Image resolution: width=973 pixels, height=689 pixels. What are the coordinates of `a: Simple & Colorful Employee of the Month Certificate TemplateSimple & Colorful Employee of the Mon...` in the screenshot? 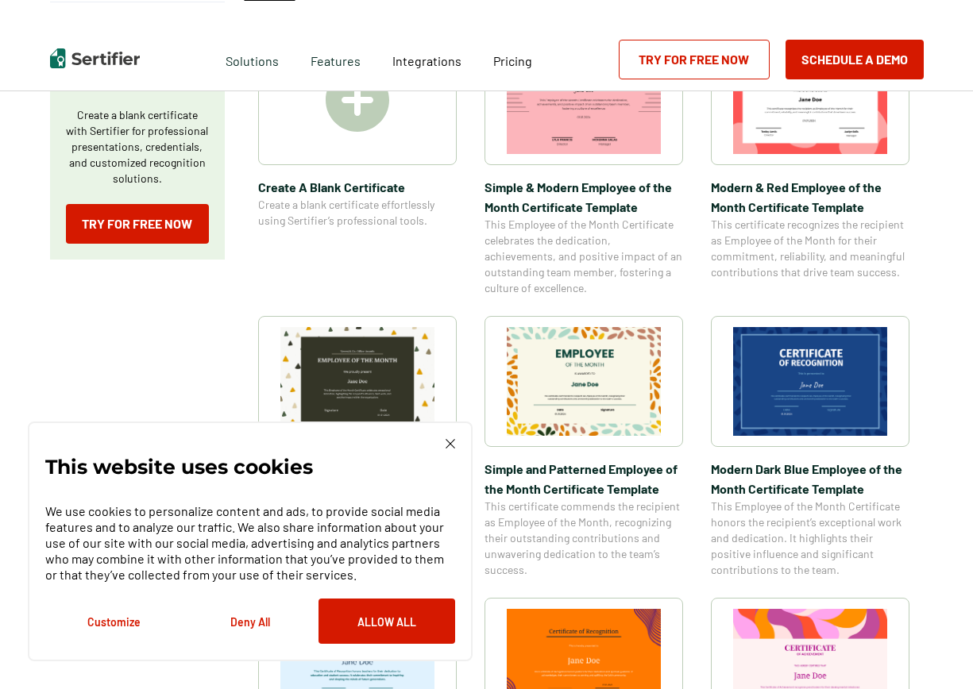 It's located at (357, 447).